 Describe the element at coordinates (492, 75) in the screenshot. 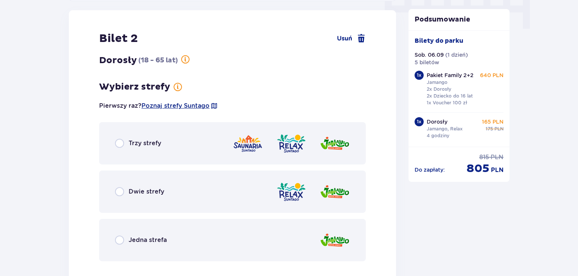

I see `p: 640 PLN` at that location.